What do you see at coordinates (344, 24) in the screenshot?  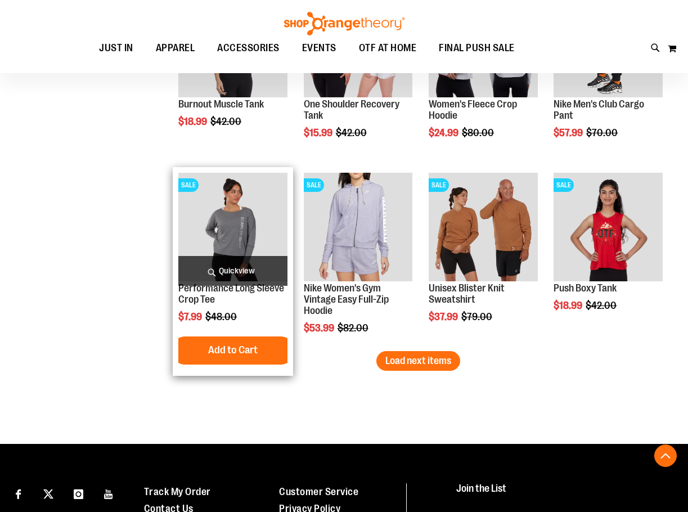 I see `img: Shop Orangetheory` at bounding box center [344, 24].